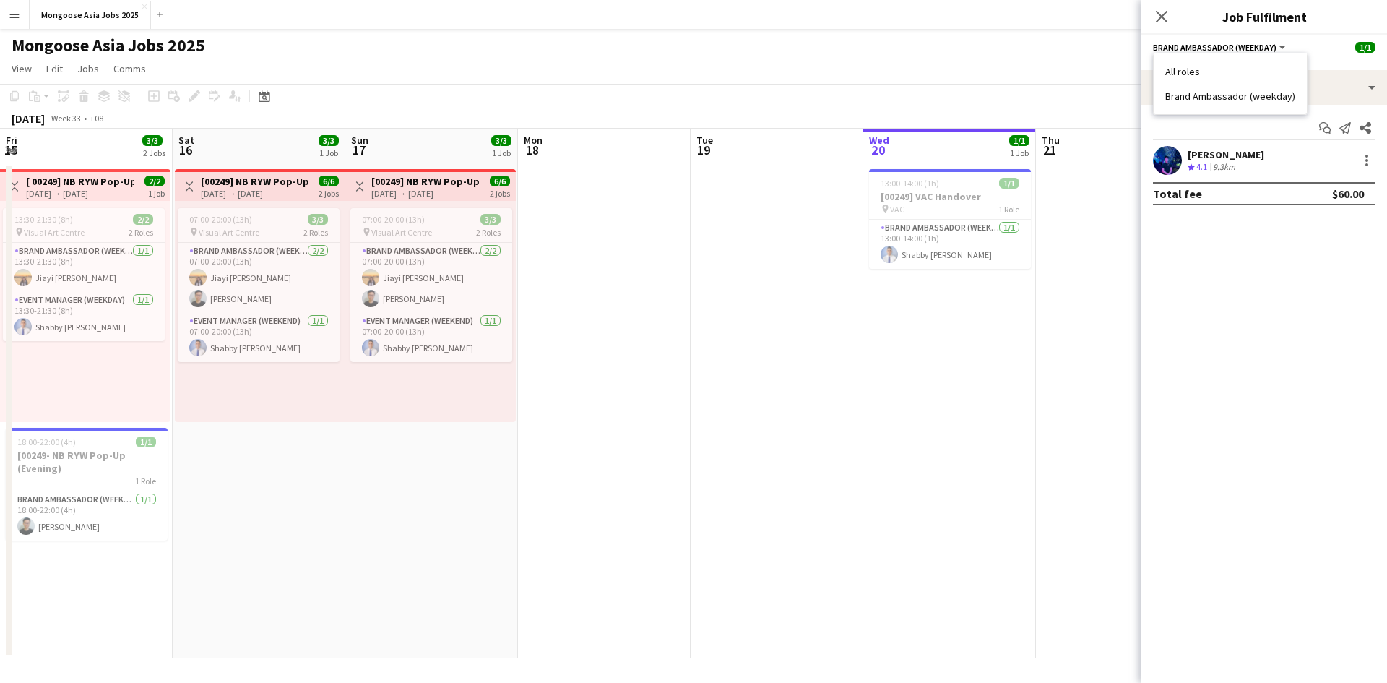 The width and height of the screenshot is (1387, 683). What do you see at coordinates (532, 150) in the screenshot?
I see `span: 18` at bounding box center [532, 150].